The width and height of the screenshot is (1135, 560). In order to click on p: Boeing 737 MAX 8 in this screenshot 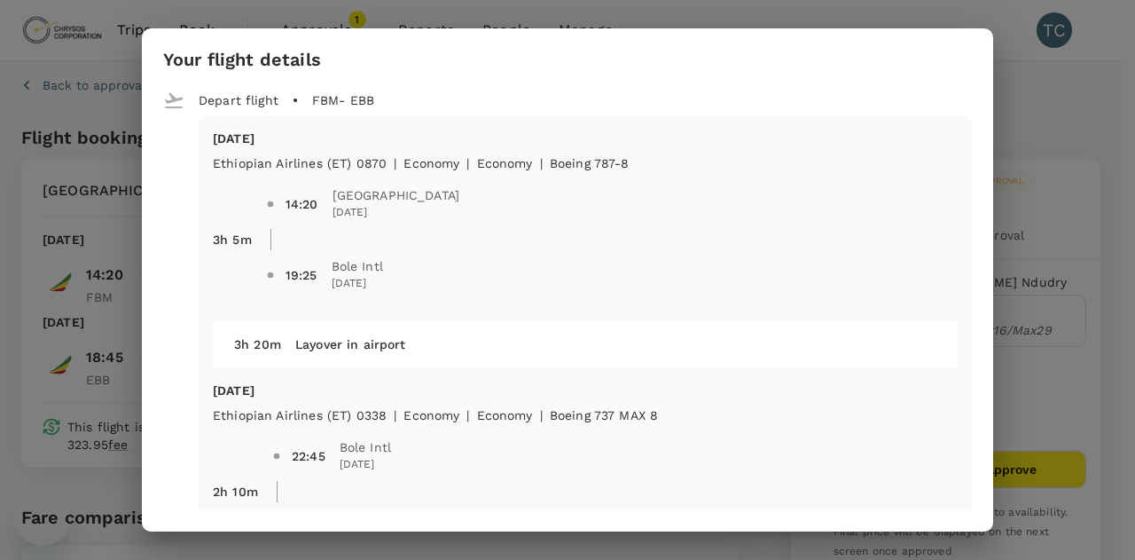, I will do `click(604, 415)`.